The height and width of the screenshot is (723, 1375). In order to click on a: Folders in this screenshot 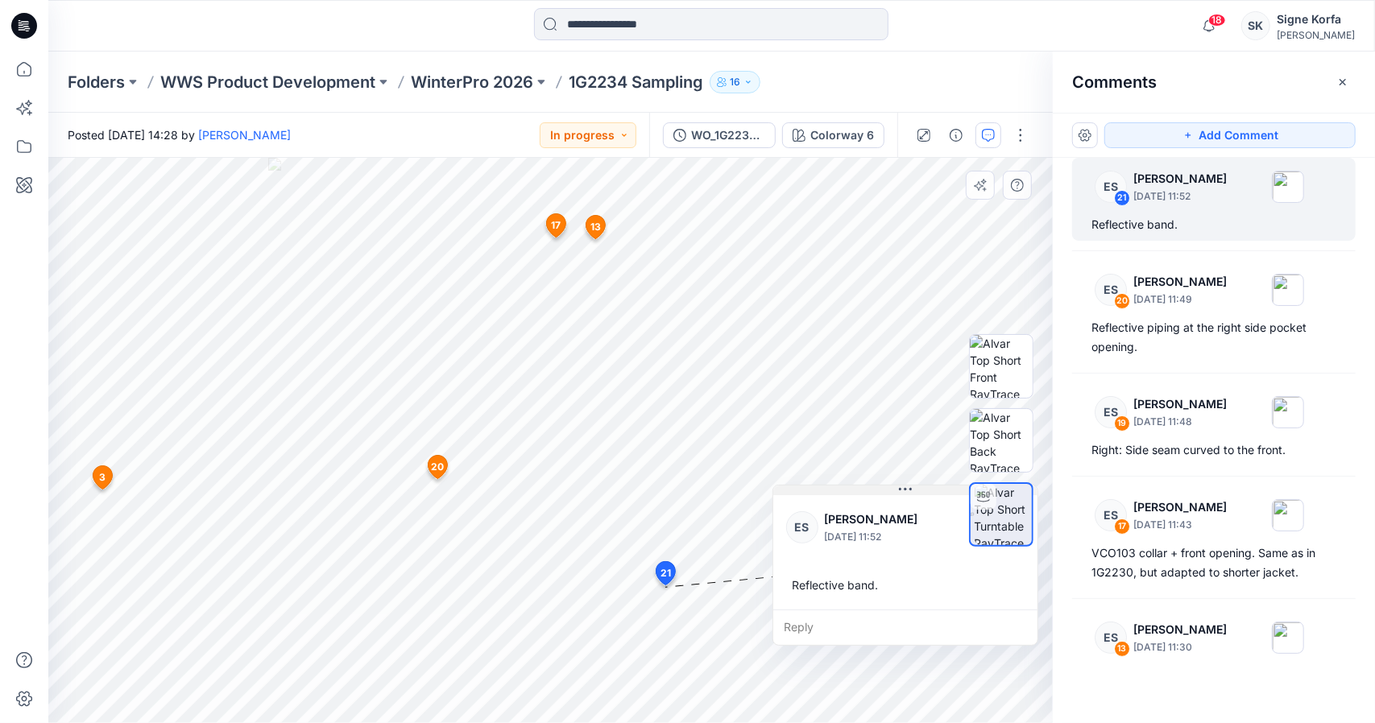, I will do `click(96, 82)`.